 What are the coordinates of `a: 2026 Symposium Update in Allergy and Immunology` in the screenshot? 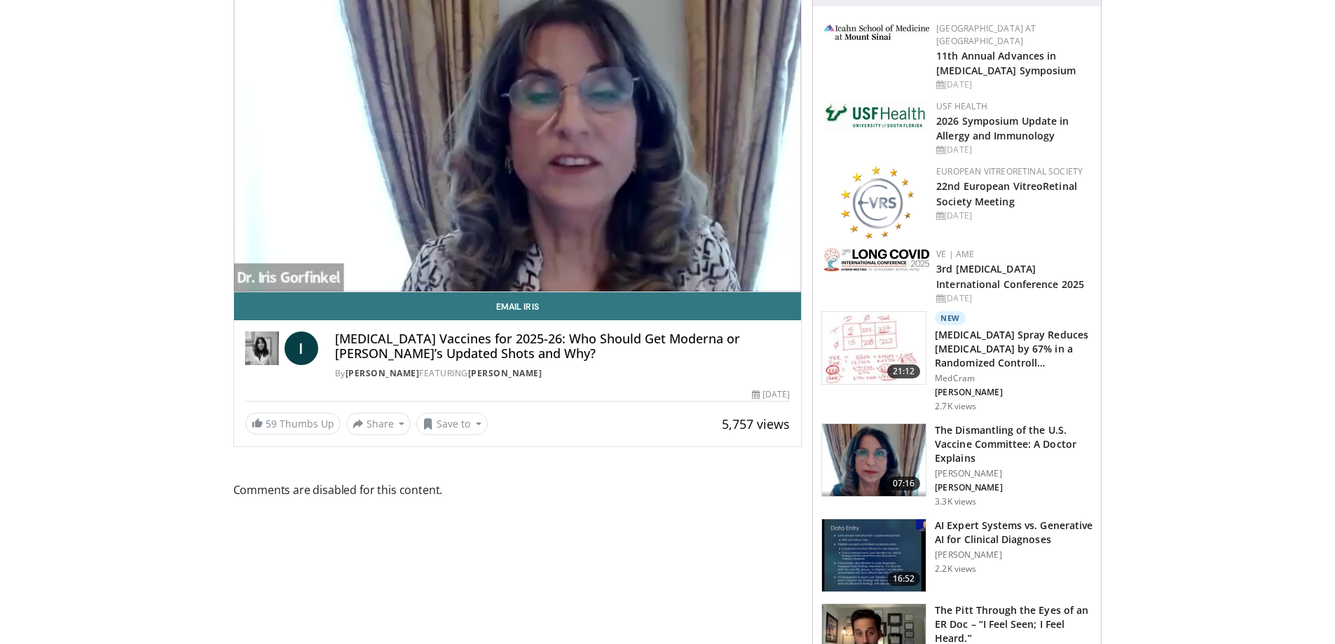 It's located at (1002, 128).